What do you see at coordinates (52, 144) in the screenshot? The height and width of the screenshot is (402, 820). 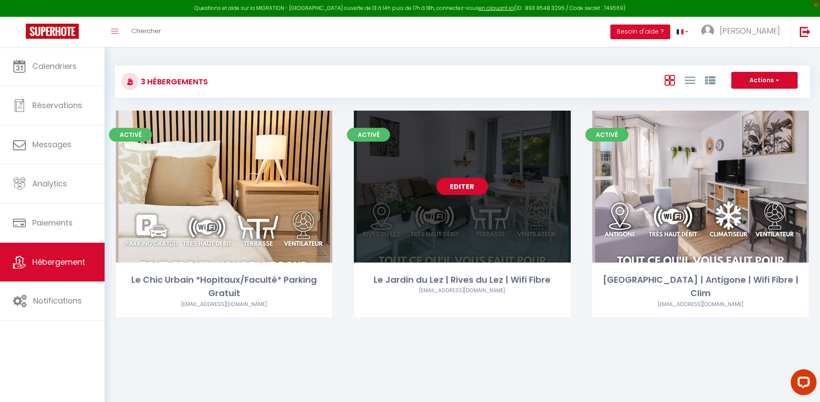 I see `span: Messages` at bounding box center [52, 144].